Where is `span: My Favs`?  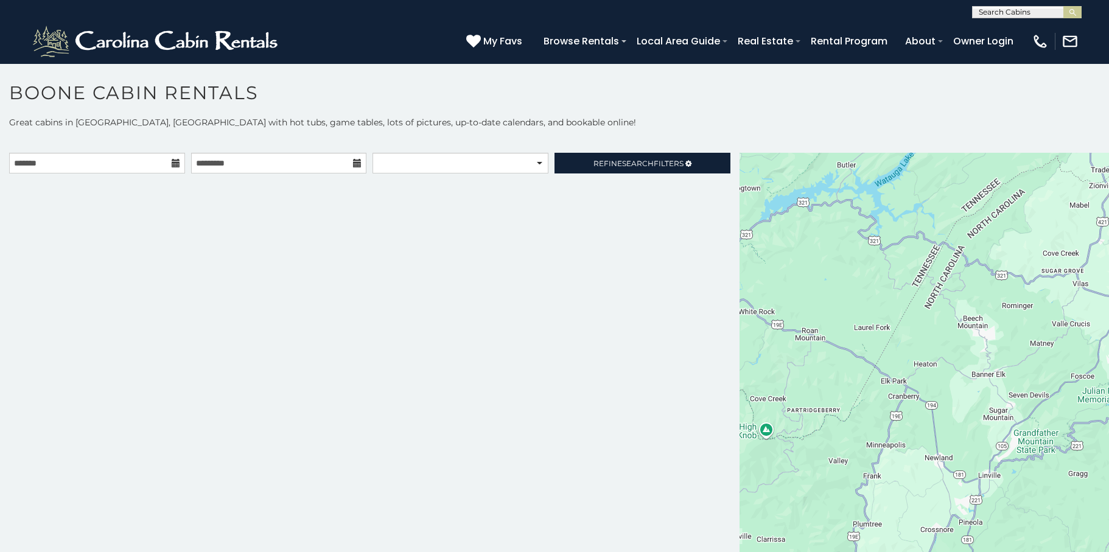
span: My Favs is located at coordinates (503, 41).